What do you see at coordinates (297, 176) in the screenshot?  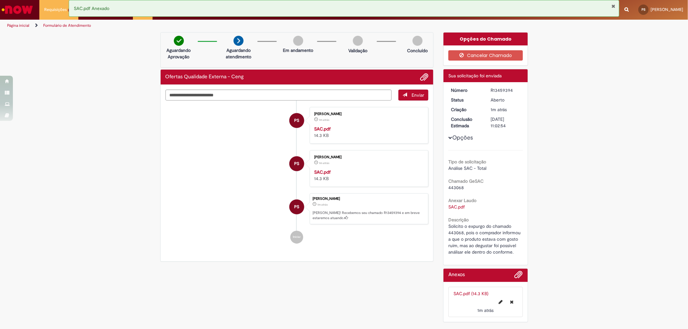 I see `ul: Histórico de tíquete` at bounding box center [297, 176].